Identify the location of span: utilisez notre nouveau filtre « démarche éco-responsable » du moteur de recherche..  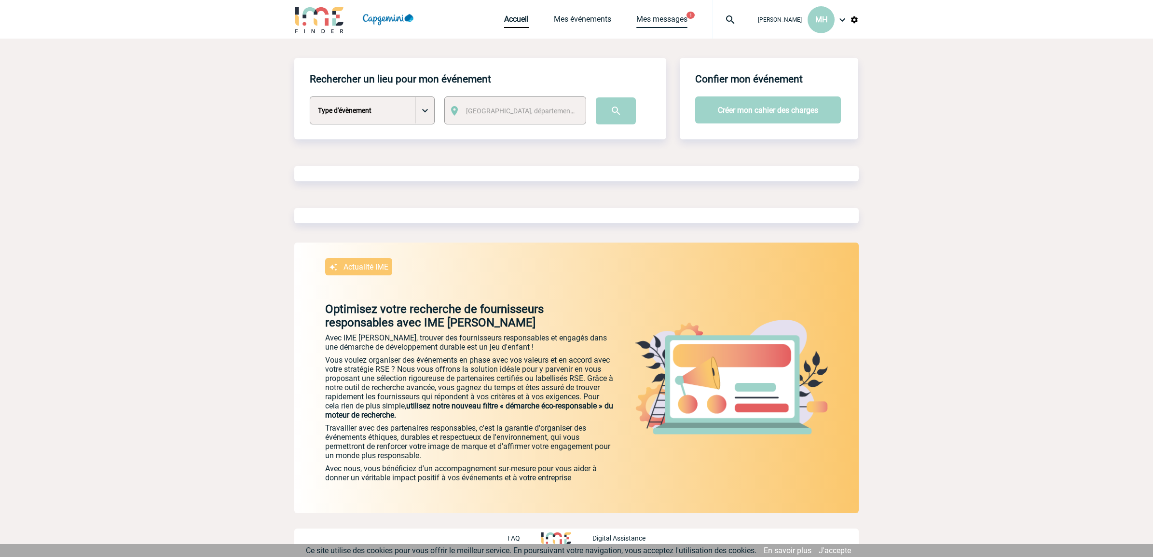
(469, 411).